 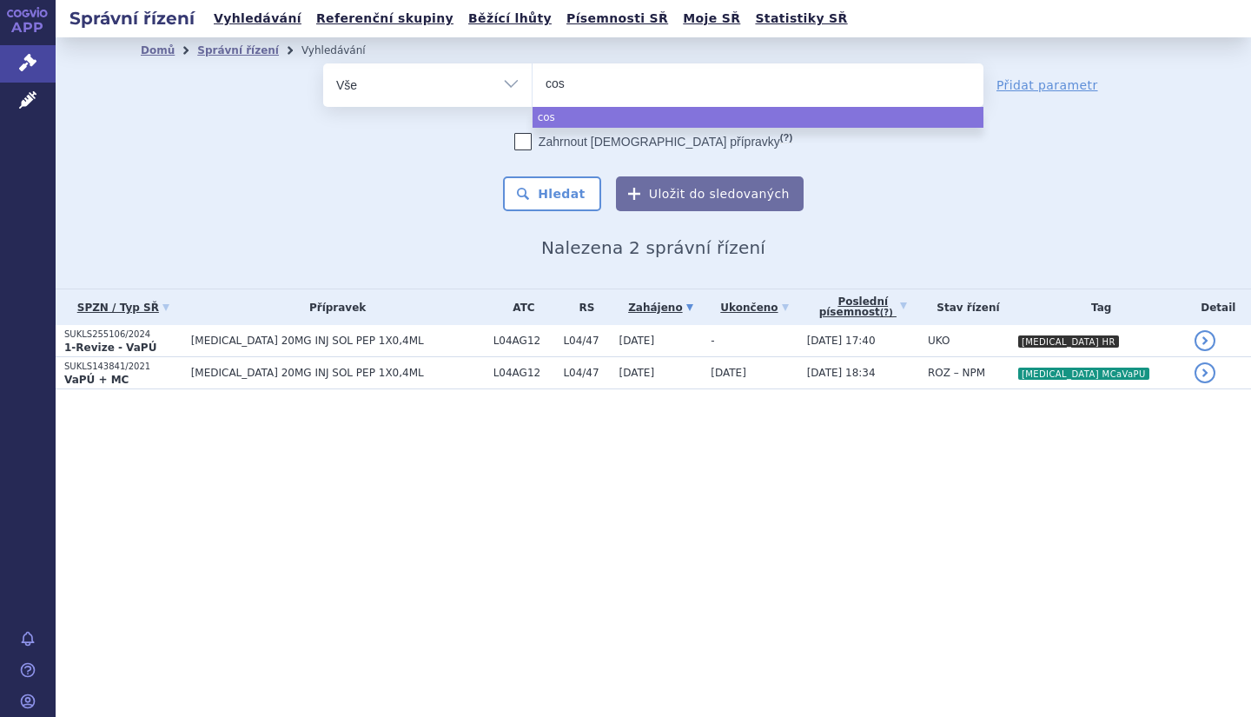 What do you see at coordinates (257, 18) in the screenshot?
I see `a: Vyhledávání` at bounding box center [257, 18].